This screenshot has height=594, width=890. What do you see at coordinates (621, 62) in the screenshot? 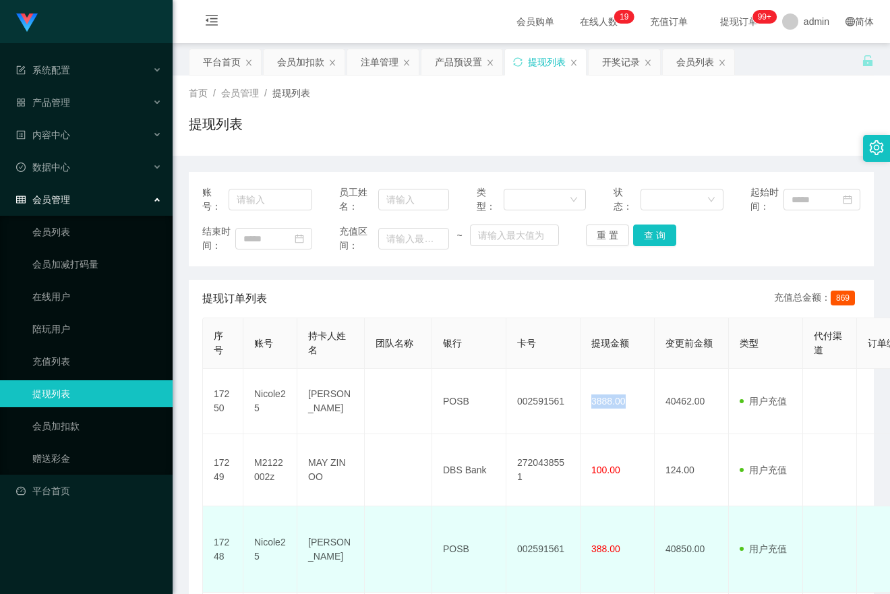
I see `div: 开奖记录` at bounding box center [621, 62].